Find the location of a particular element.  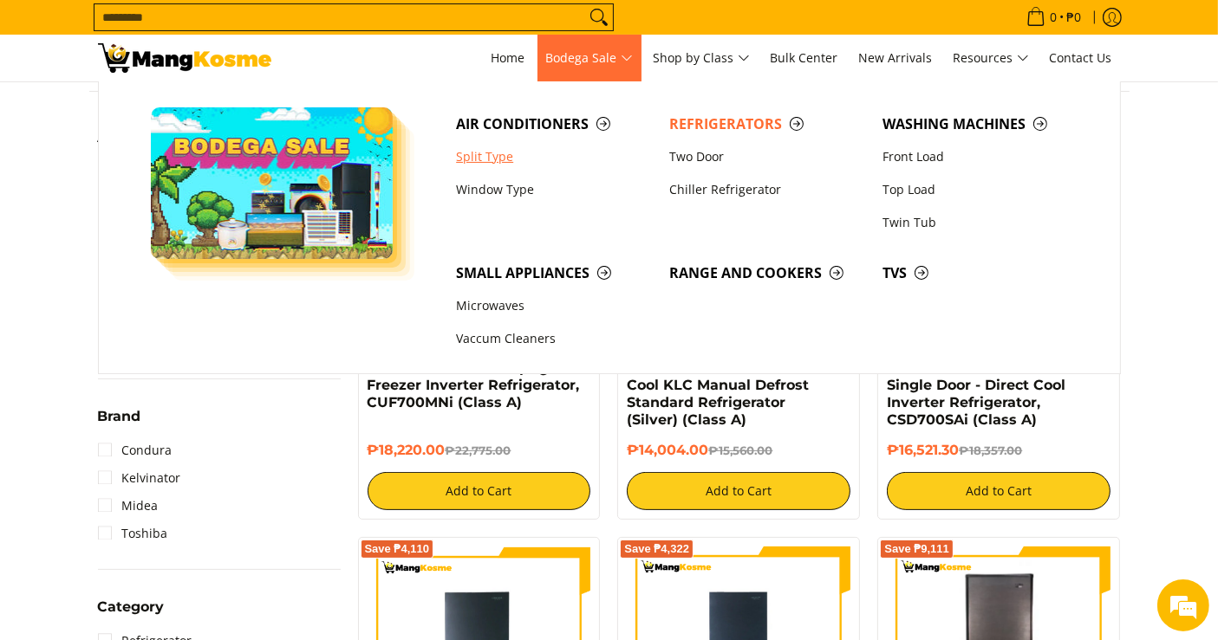

a: Refrigerators is located at coordinates (767, 124).